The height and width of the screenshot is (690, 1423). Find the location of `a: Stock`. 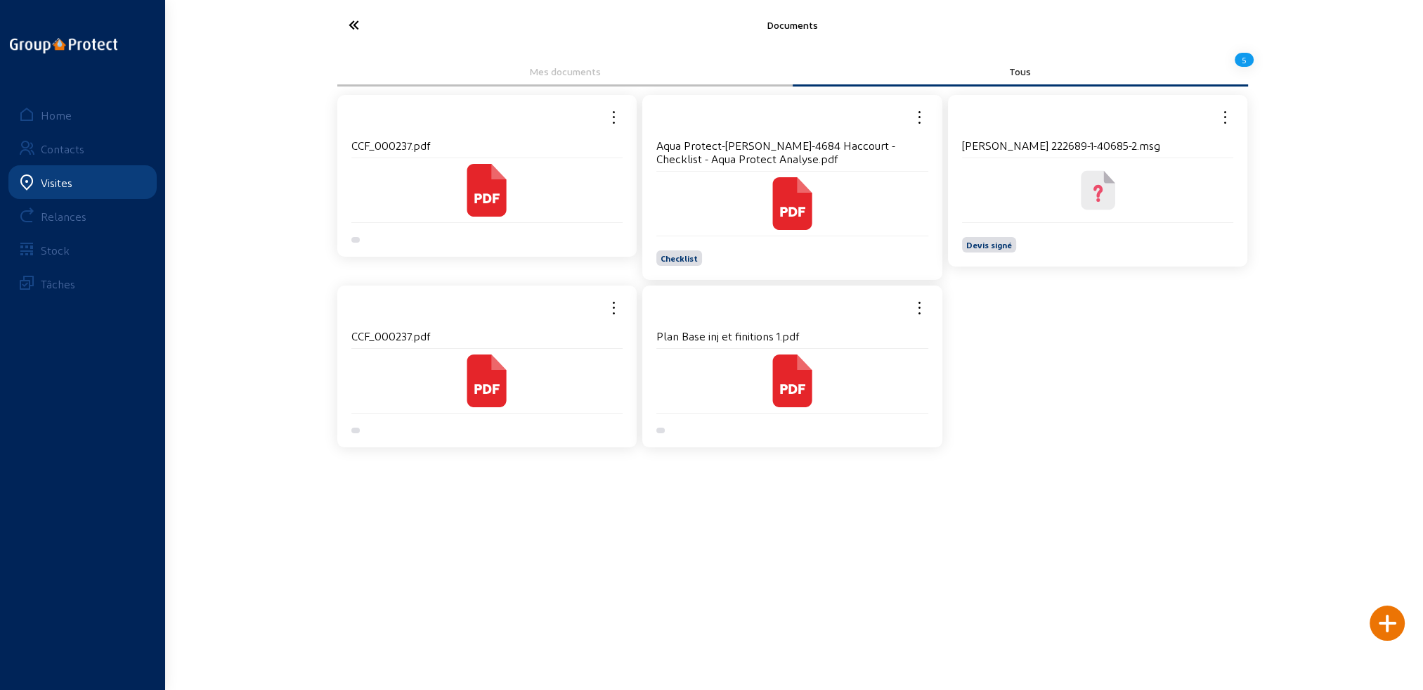

a: Stock is located at coordinates (82, 250).